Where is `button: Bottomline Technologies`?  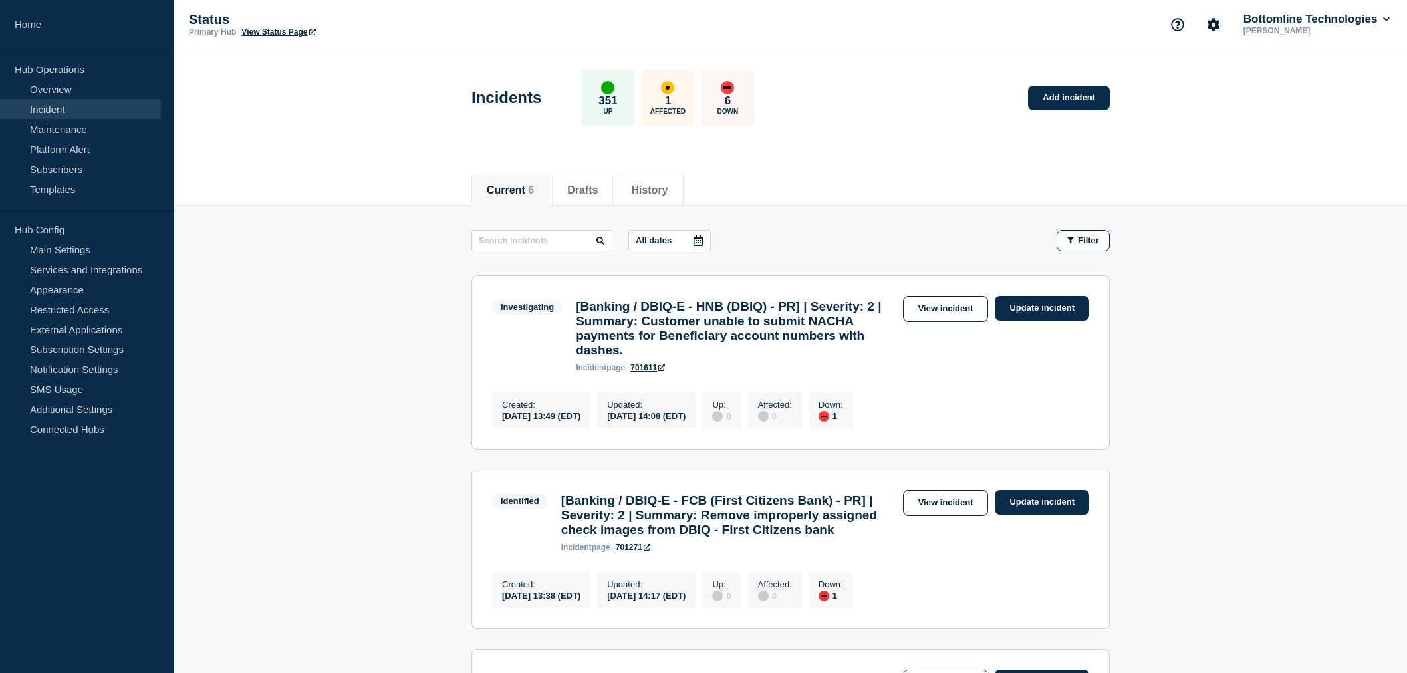 button: Bottomline Technologies is located at coordinates (1316, 19).